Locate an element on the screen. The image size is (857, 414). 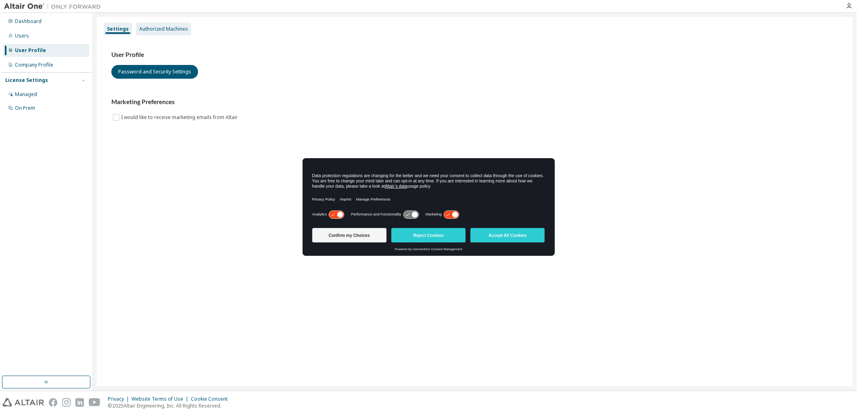
div: Managed is located at coordinates (26, 94).